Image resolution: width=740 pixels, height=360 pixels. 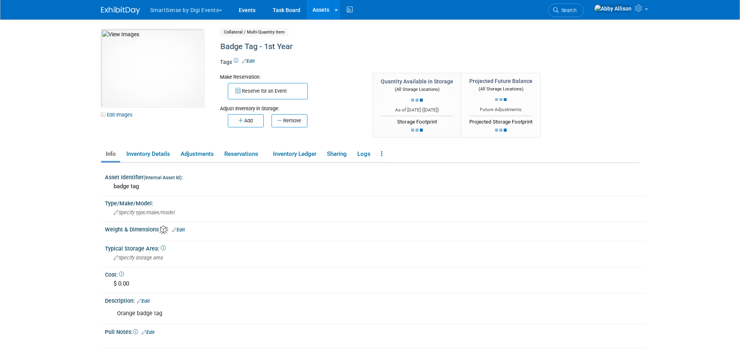 What do you see at coordinates (337, 154) in the screenshot?
I see `a: Sharing` at bounding box center [337, 154].